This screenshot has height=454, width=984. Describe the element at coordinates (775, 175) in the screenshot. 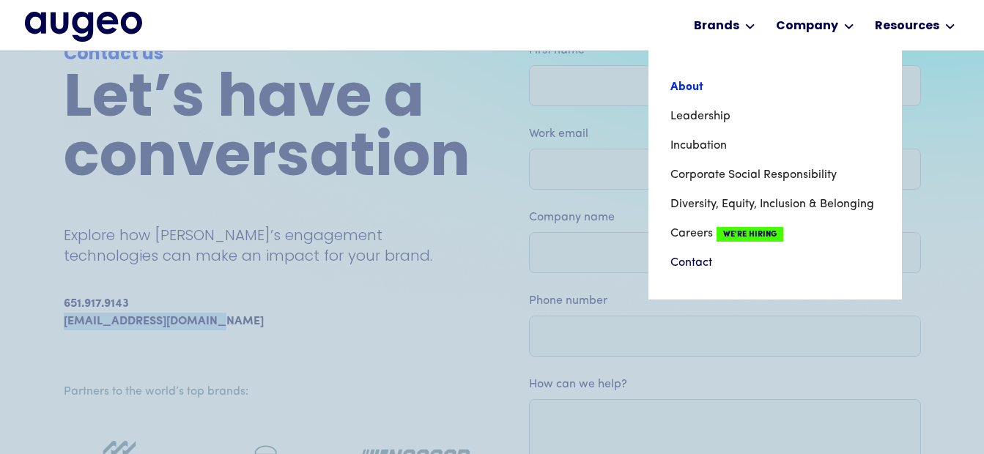

I see `a: Corporate Social Responsibility` at that location.